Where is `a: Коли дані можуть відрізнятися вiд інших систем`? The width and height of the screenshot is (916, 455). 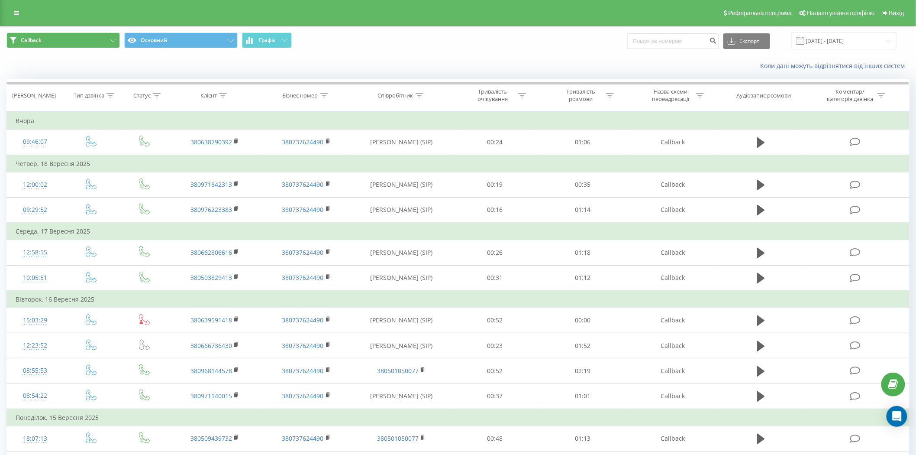 a: Коли дані можуть відрізнятися вiд інших систем is located at coordinates (835, 65).